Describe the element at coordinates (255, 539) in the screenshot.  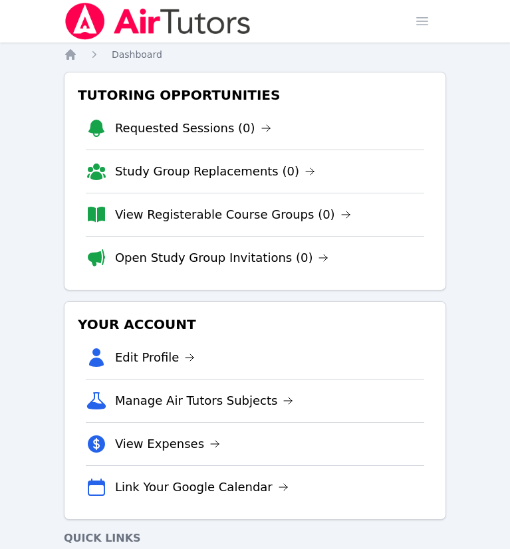
I see `h4: Quick Links` at that location.